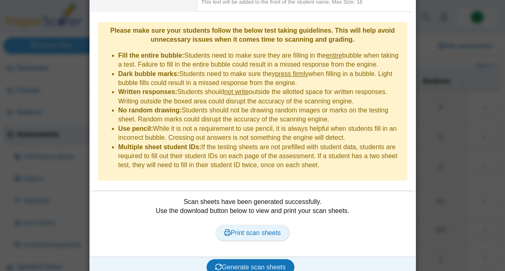 The image size is (505, 271). Describe the element at coordinates (261, 156) in the screenshot. I see `li: If the testing sheets are not prefilled with student data, students are required to fill out thei...` at that location.